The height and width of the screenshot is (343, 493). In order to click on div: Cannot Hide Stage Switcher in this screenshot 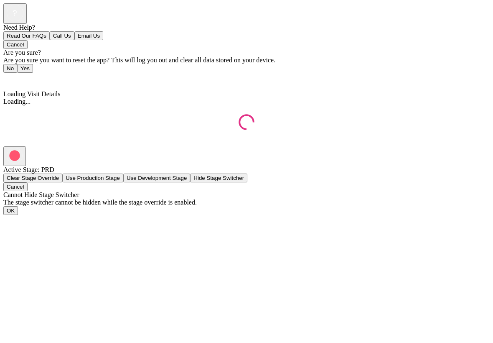, I will do `click(247, 195)`.